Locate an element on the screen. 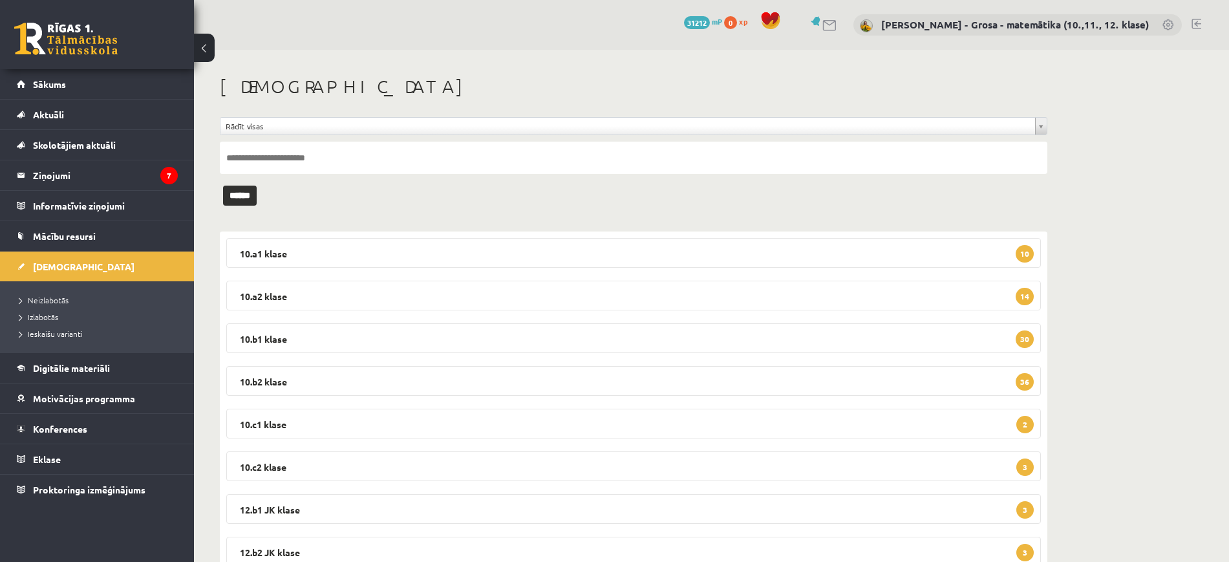 This screenshot has width=1229, height=562. legend: 10.c2 klase is located at coordinates (634, 466).